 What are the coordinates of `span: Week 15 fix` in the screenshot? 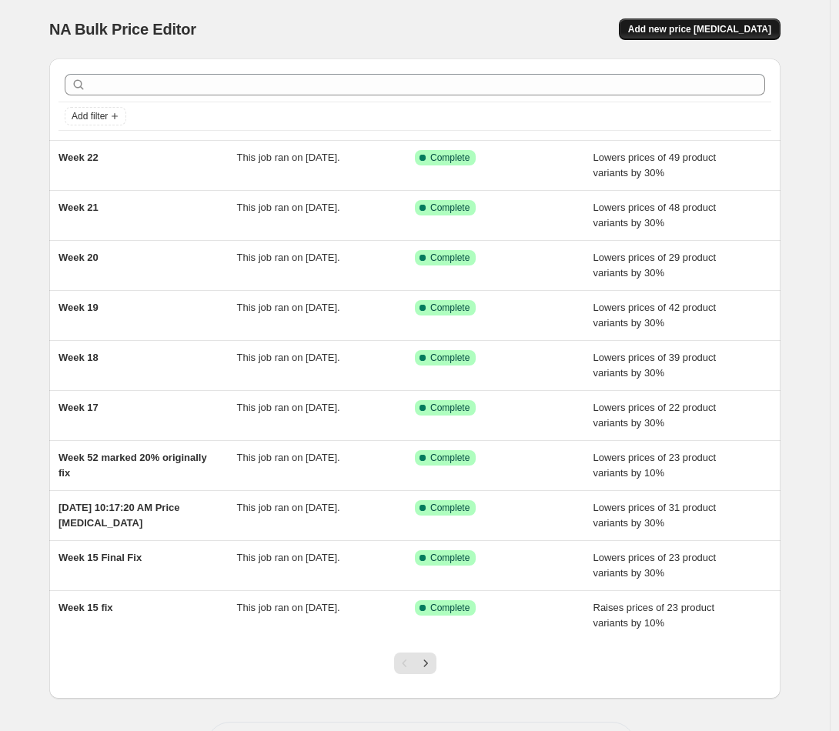 It's located at (85, 607).